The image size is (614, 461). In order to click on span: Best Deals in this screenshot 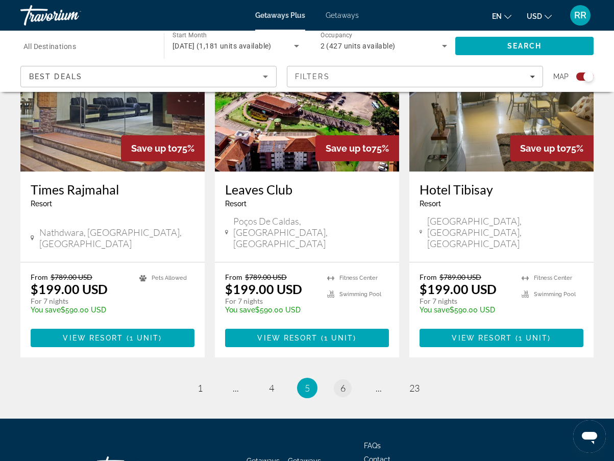, I will do `click(56, 77)`.